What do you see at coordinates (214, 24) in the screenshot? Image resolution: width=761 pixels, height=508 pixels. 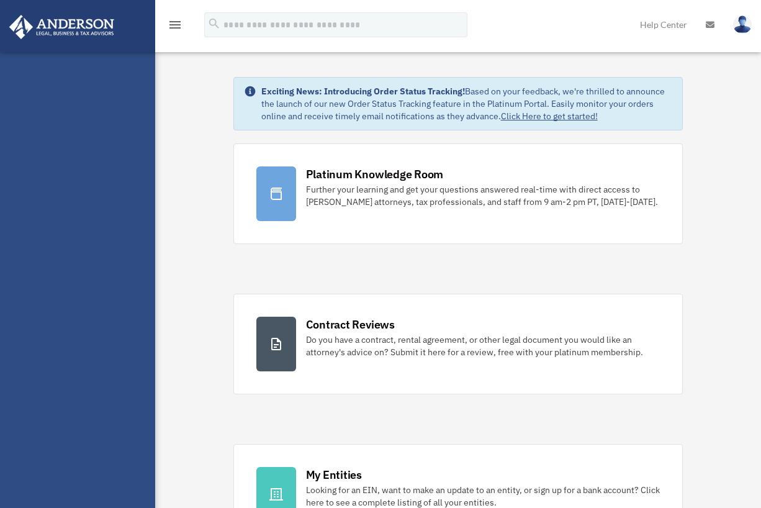 I see `i: search` at bounding box center [214, 24].